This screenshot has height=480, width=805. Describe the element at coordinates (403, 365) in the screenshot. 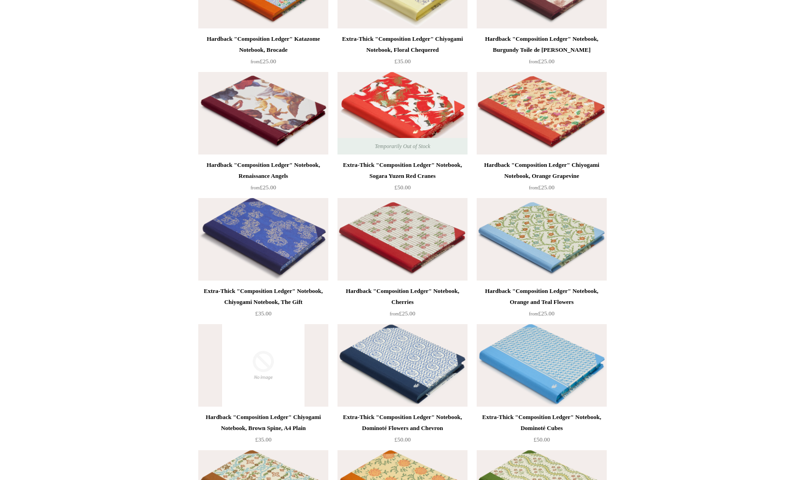

I see `a: Extra-Thick "Composition Ledger" Notebook, Dominoté Flowers and Chevron Extra-Thick "Composition ...` at that location.